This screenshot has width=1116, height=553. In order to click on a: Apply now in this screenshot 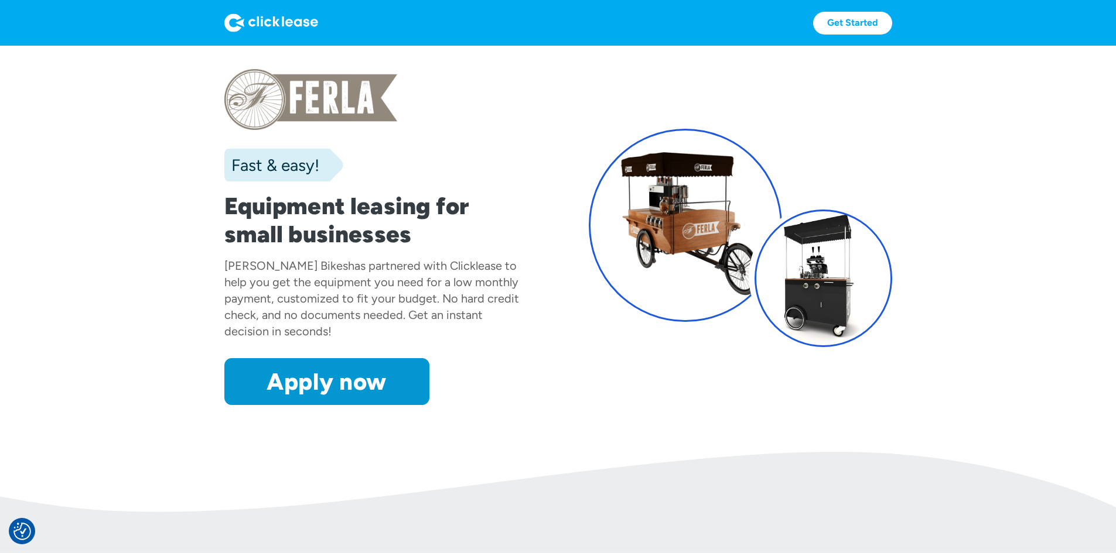, I will do `click(327, 382)`.